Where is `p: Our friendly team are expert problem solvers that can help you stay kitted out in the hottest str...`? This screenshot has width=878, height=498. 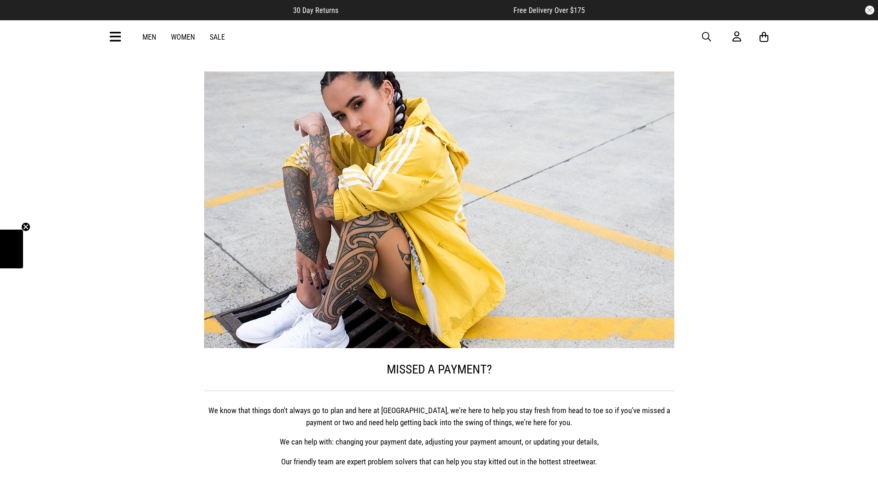
p: Our friendly team are expert problem solvers that can help you stay kitted out in the hottest str... is located at coordinates (439, 462).